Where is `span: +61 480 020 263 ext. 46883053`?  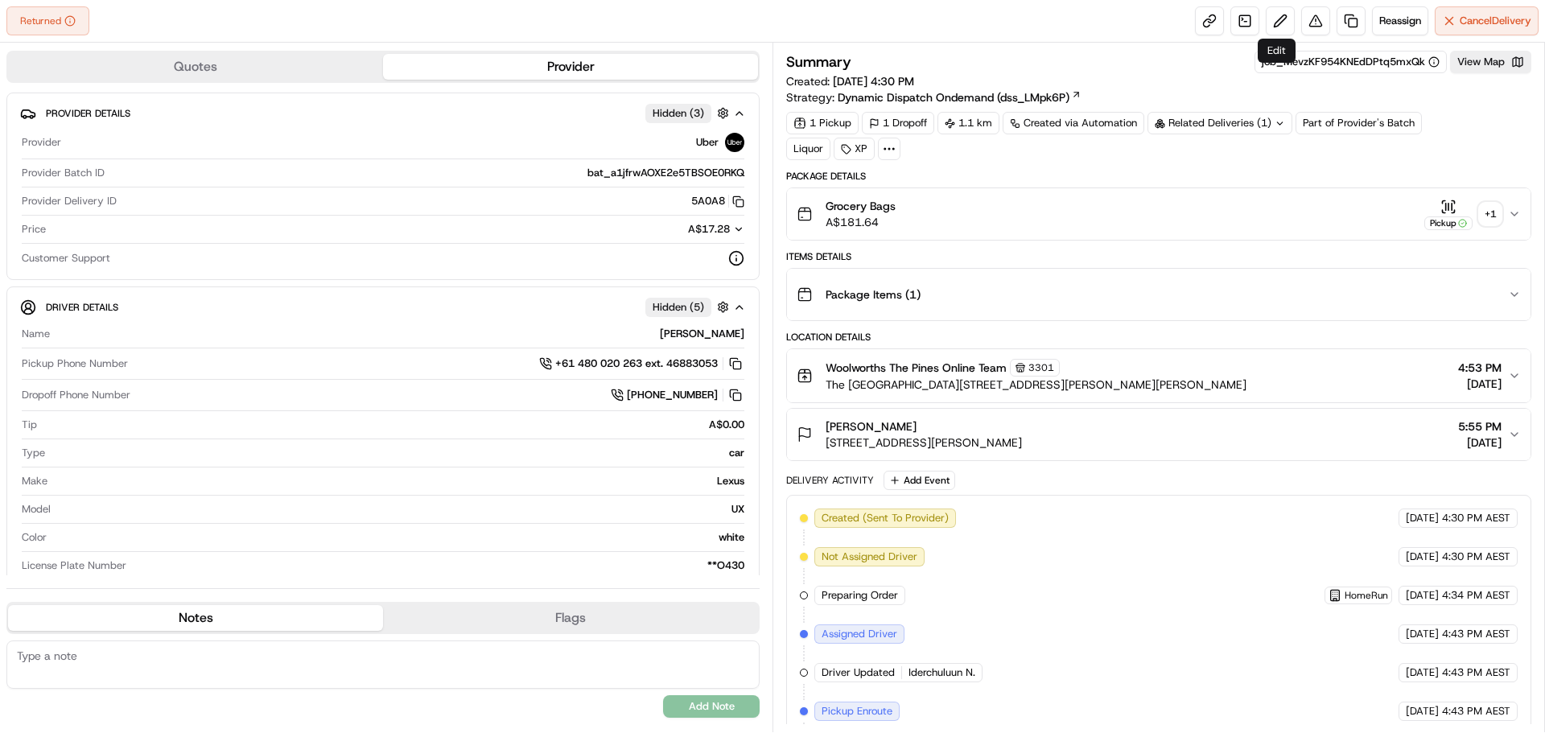
span: +61 480 020 263 ext. 46883053 is located at coordinates (637, 364).